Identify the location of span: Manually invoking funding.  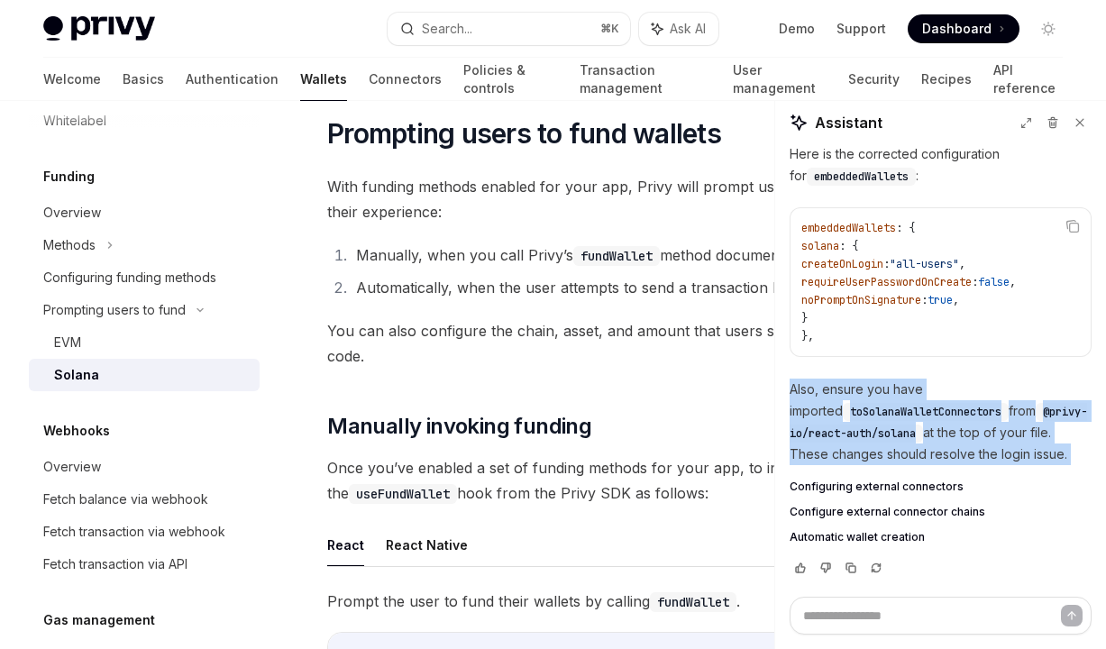
(459, 426).